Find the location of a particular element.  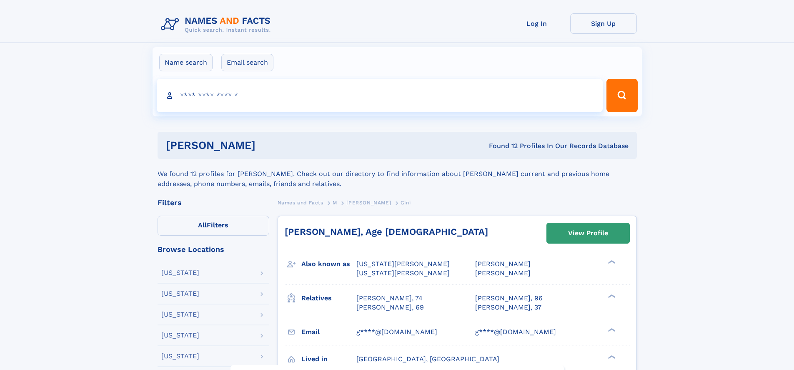

span: M is located at coordinates (335, 202).